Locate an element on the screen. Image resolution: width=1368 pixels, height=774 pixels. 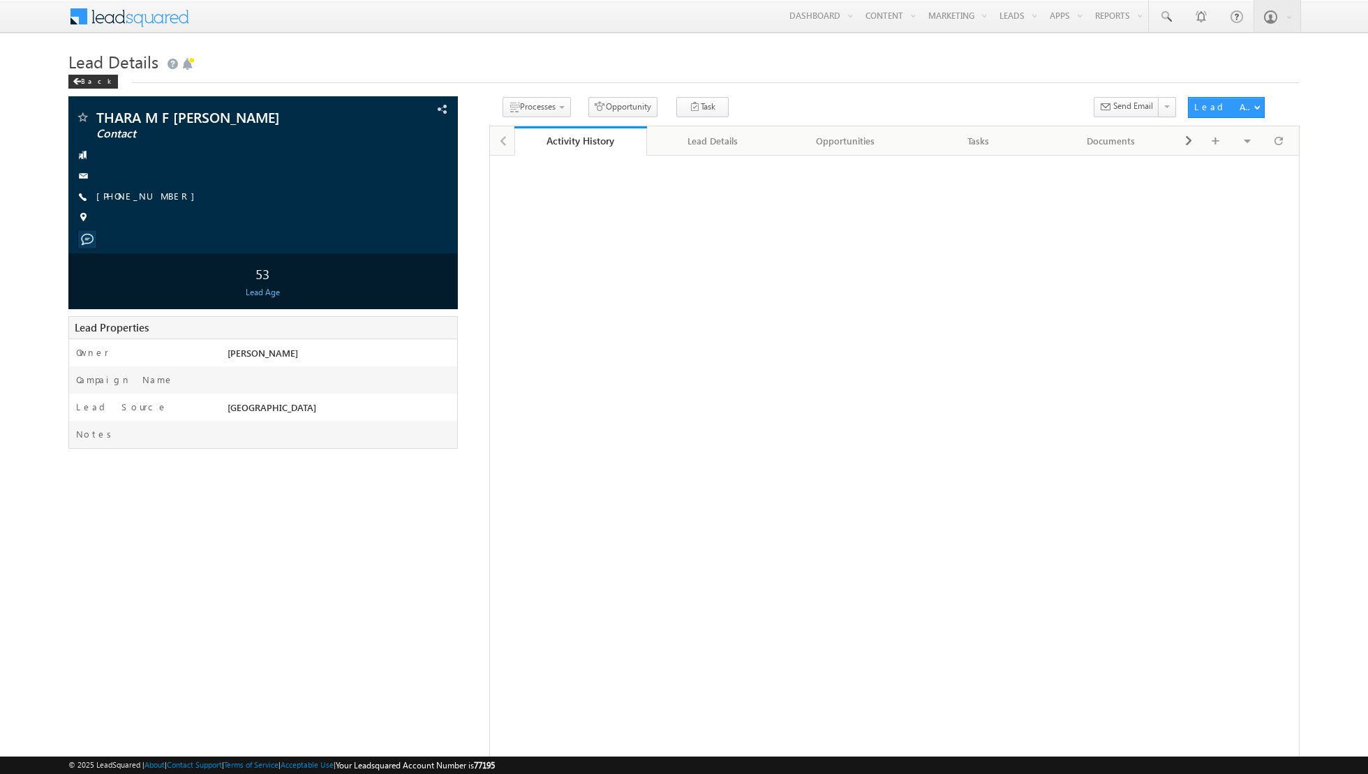
div: Lead Details is located at coordinates (713, 141).